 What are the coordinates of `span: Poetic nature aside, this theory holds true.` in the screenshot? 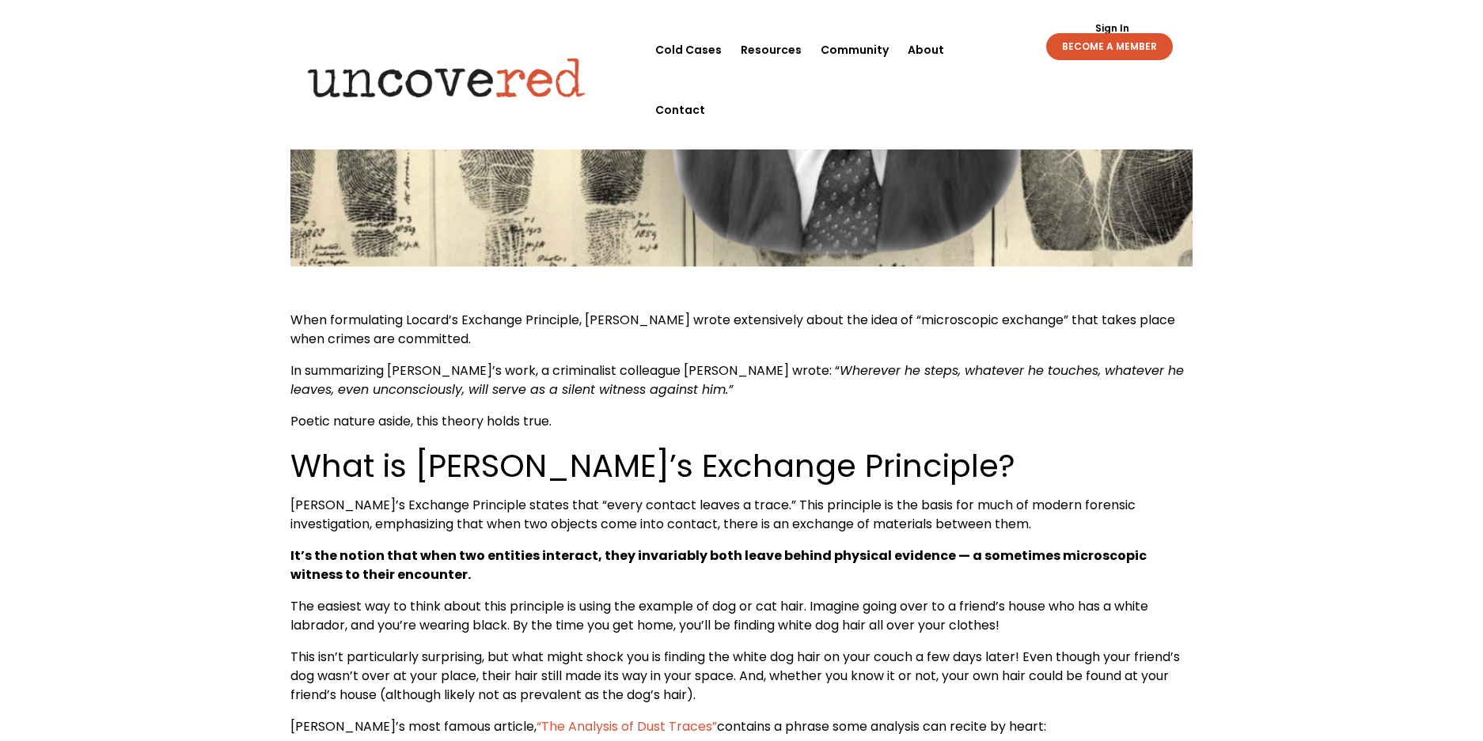 It's located at (421, 421).